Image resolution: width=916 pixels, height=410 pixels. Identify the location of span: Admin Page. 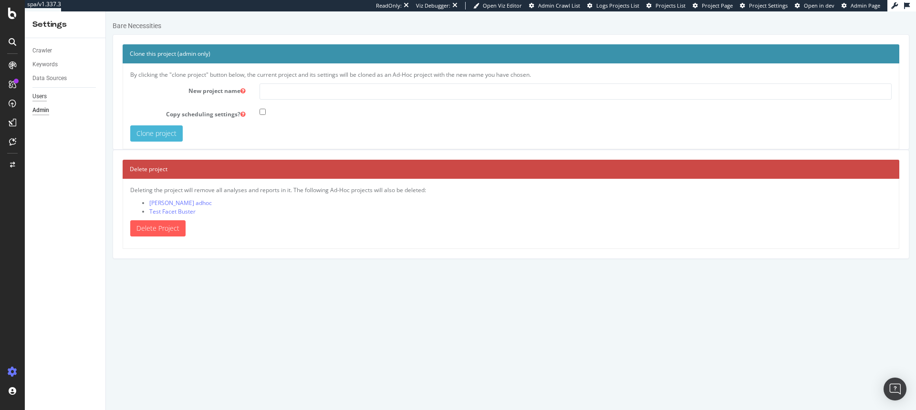
(865, 5).